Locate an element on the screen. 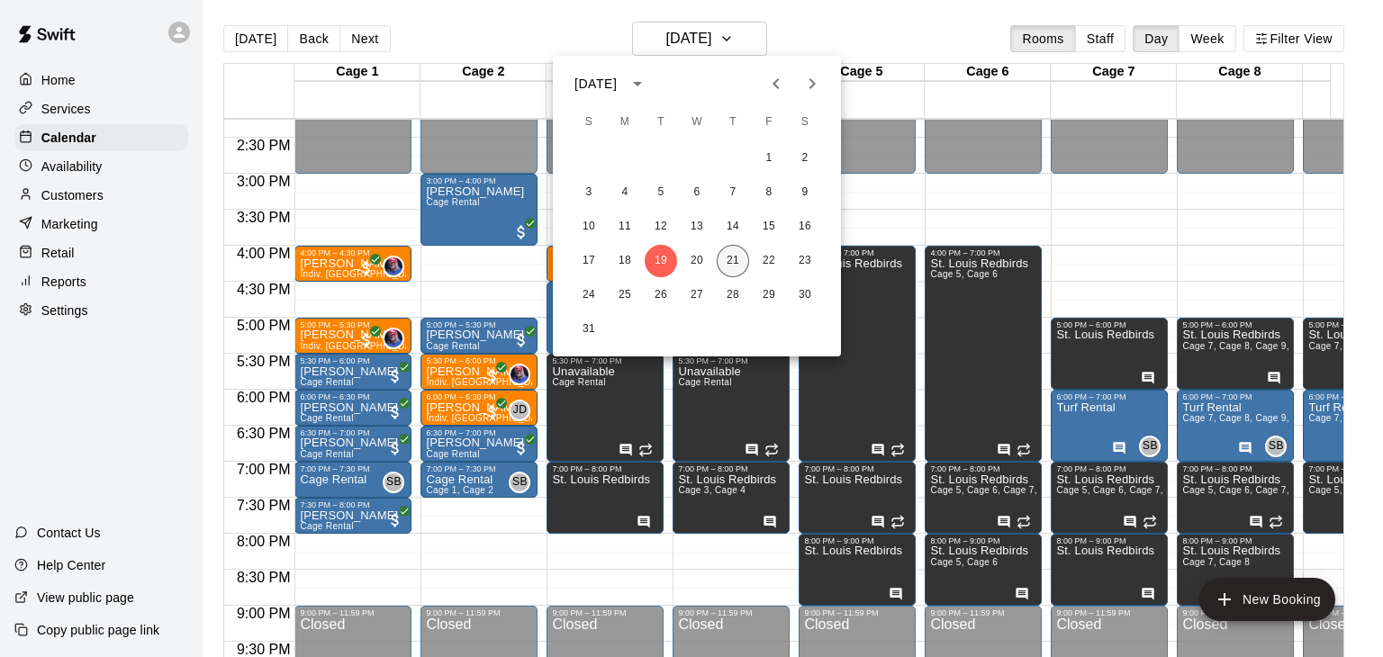 Image resolution: width=1383 pixels, height=657 pixels. span: Sunday is located at coordinates (589, 122).